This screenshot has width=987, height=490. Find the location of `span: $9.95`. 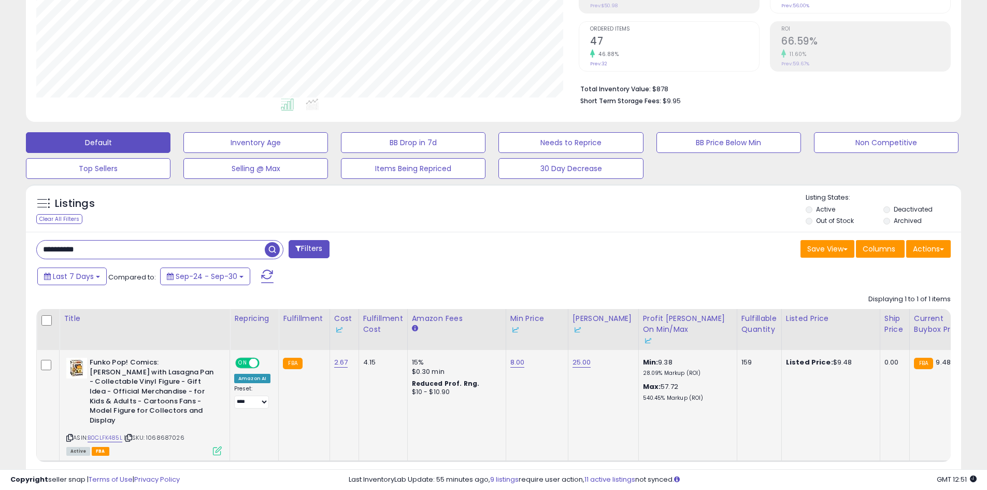

span: $9.95 is located at coordinates (672, 101).